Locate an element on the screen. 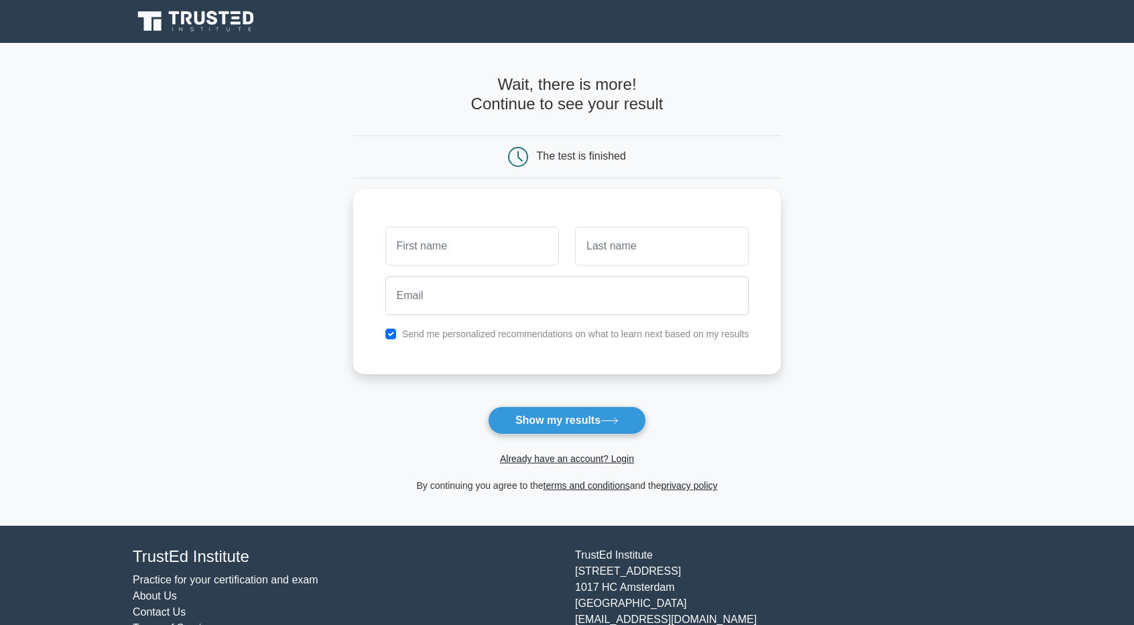 The image size is (1134, 625). h4: Wait, there is more! Continue to see your result is located at coordinates (567, 94).